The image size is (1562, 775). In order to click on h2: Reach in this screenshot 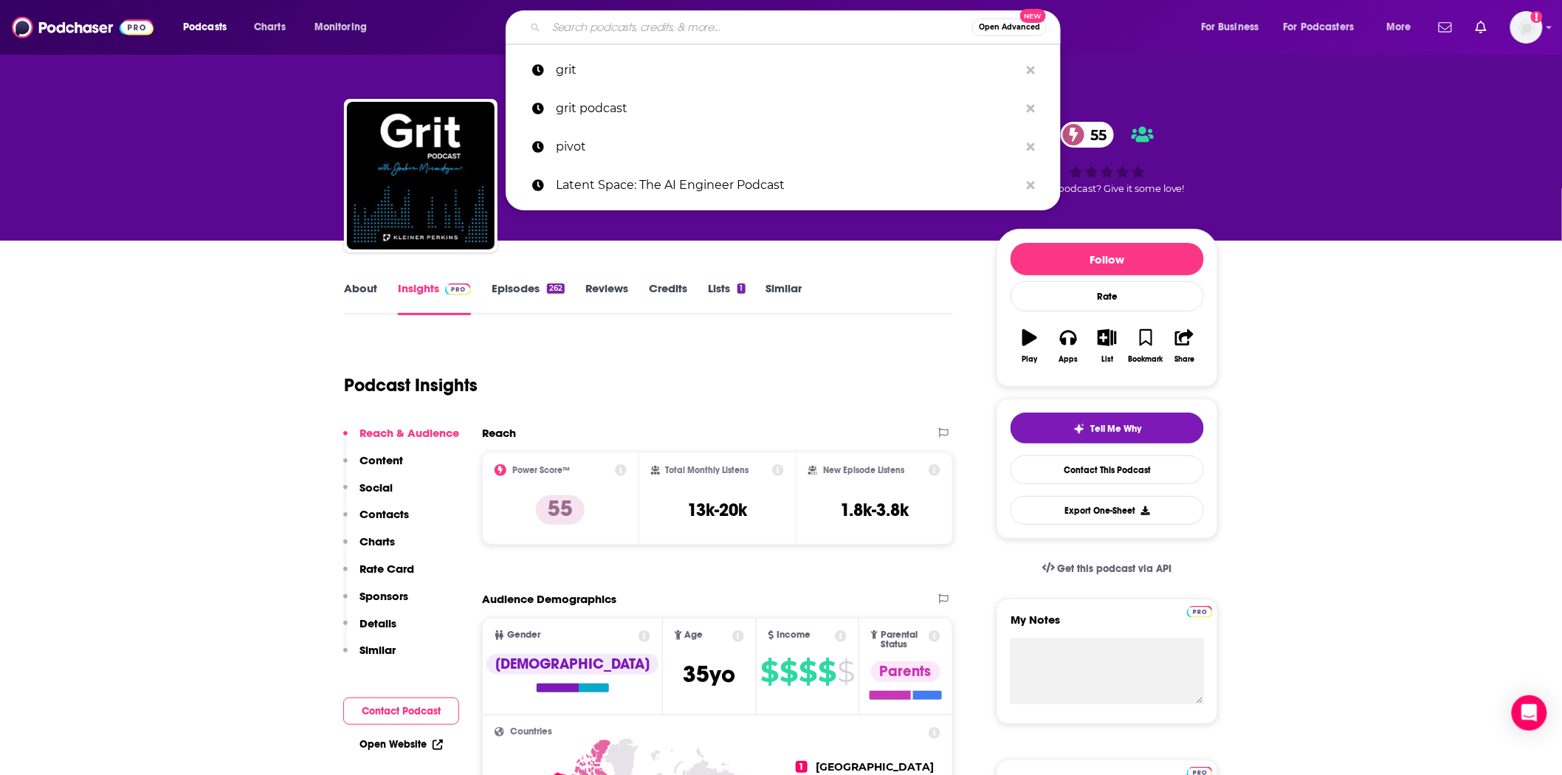, I will do `click(499, 433)`.